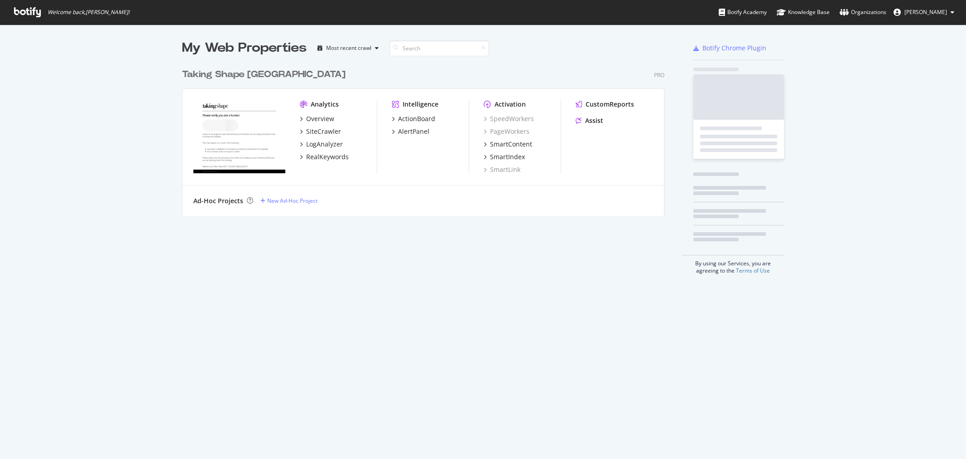 This screenshot has width=966, height=459. Describe the element at coordinates (427, 136) in the screenshot. I see `div: grid` at that location.